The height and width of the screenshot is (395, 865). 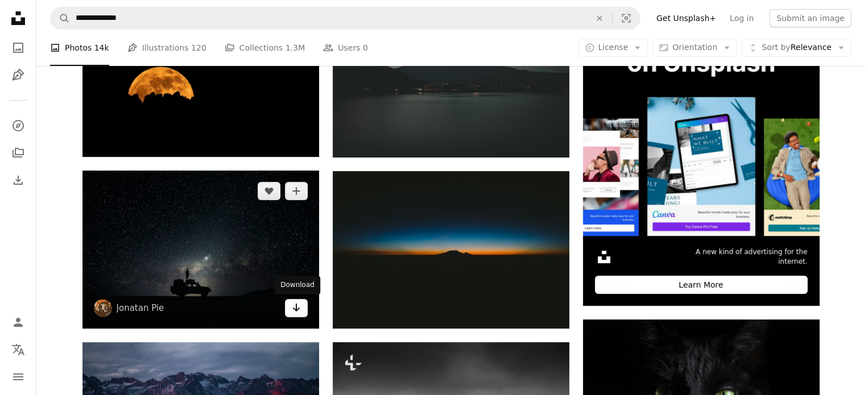 What do you see at coordinates (451, 250) in the screenshot?
I see `a: silhouette of mountain` at bounding box center [451, 250].